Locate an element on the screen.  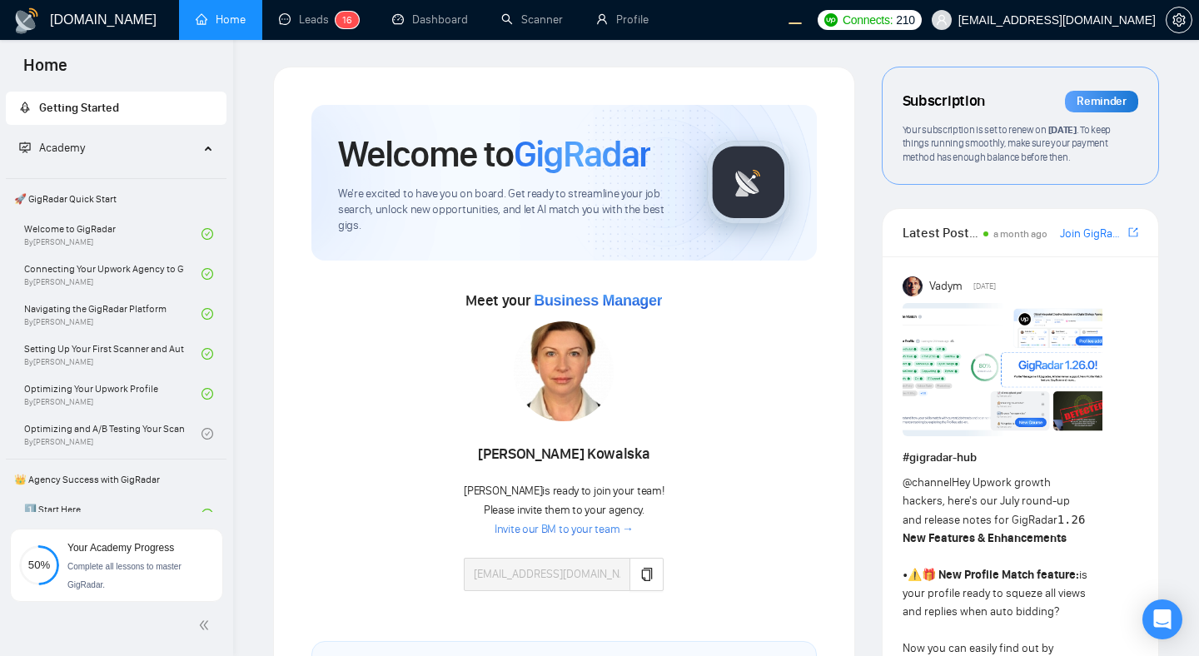
span: fund-projection-screen is located at coordinates (25, 147).